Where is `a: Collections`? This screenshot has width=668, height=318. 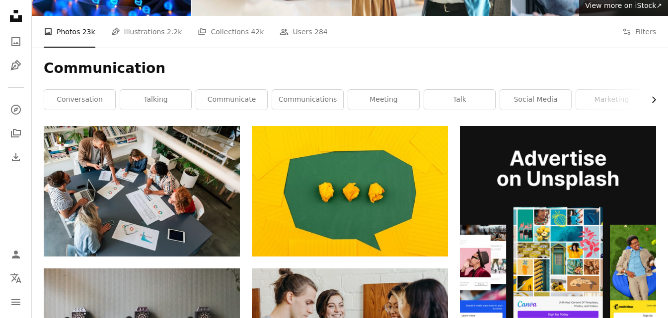
a: Collections is located at coordinates (16, 134).